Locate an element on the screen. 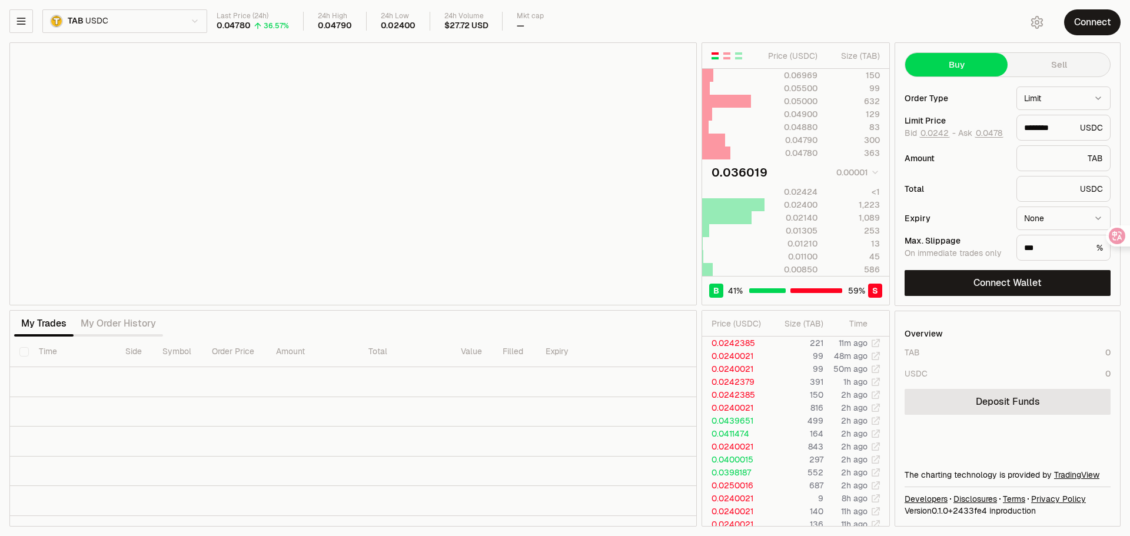 The height and width of the screenshot is (536, 1130). button: My Order History is located at coordinates (118, 324).